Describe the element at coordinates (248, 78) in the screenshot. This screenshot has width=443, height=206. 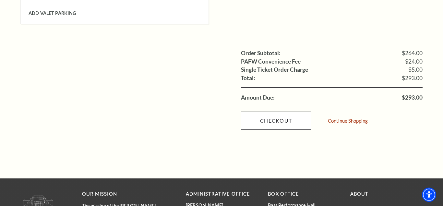
I see `label: Total:` at that location.